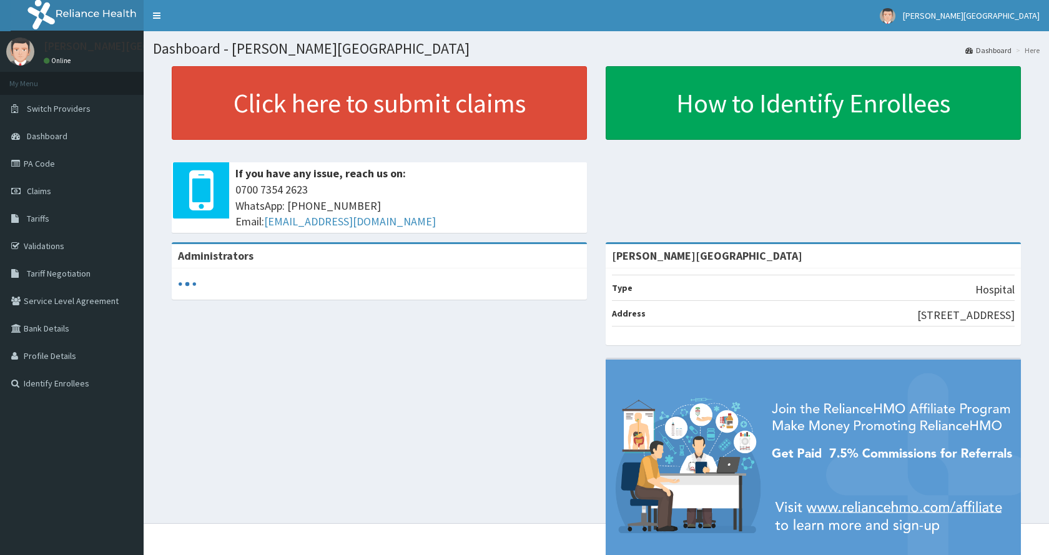 This screenshot has height=555, width=1049. Describe the element at coordinates (38, 219) in the screenshot. I see `span: Tariffs` at that location.